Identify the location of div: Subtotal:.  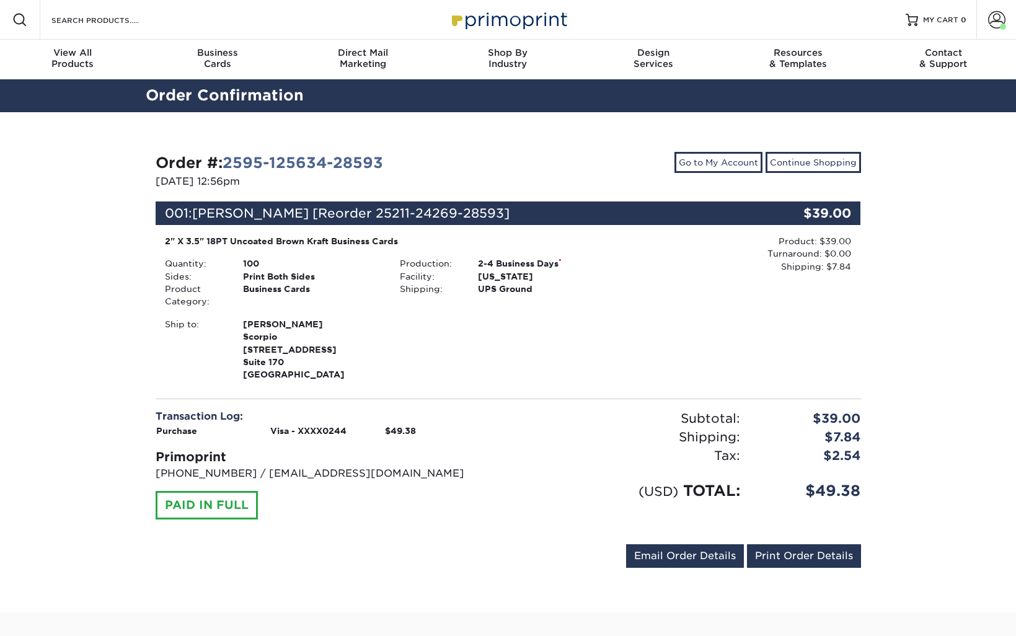
(628, 418).